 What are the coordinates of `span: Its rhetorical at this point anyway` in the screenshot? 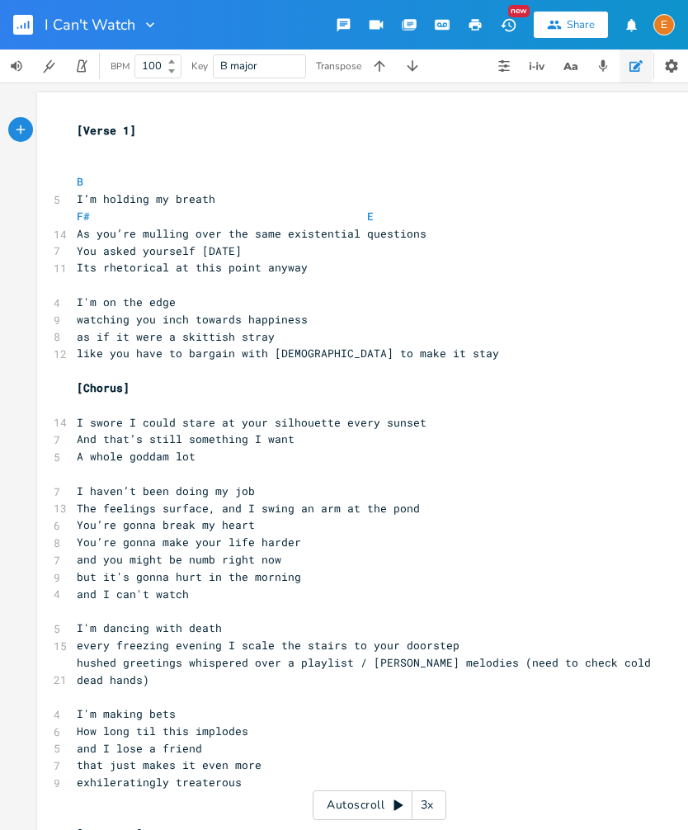 It's located at (192, 267).